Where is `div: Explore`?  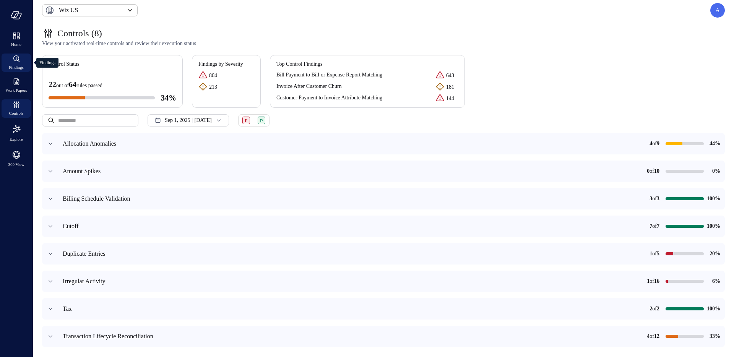
div: Explore is located at coordinates (16, 133).